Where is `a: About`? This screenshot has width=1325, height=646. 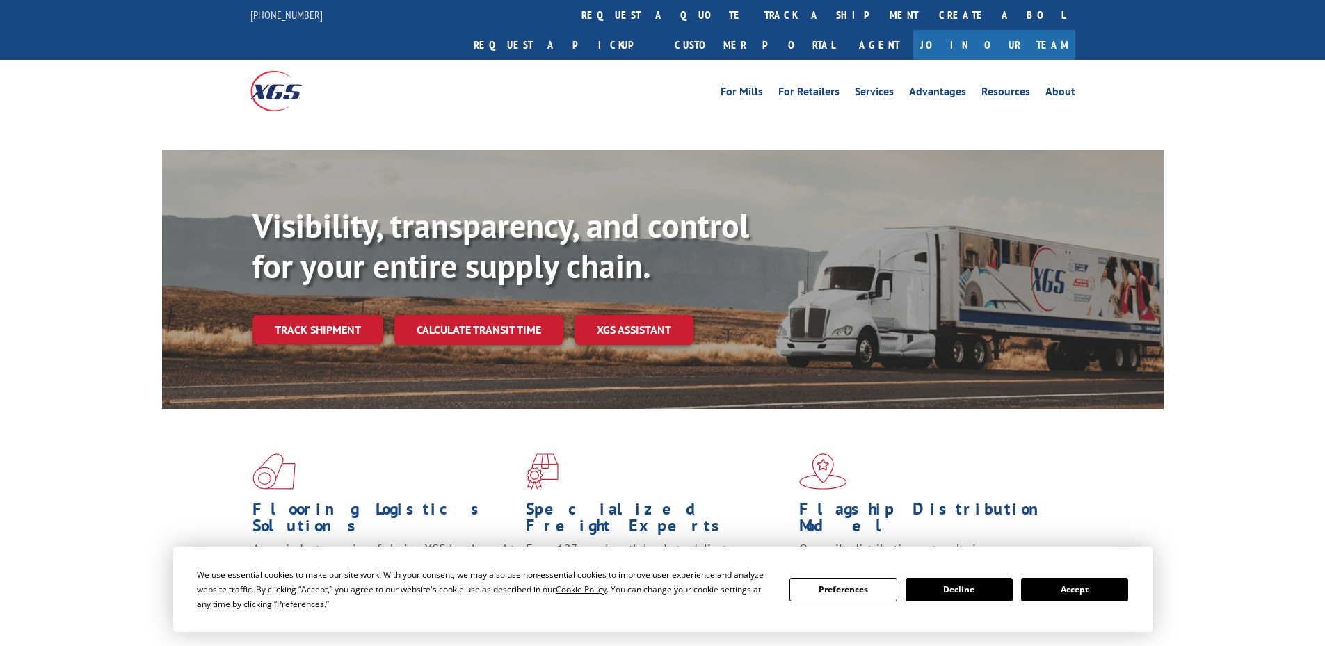 a: About is located at coordinates (1060, 94).